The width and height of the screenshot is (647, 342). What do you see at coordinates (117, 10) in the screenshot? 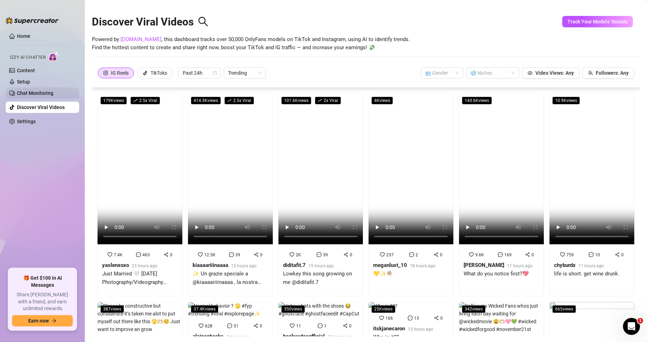
I see `button: Home` at bounding box center [117, 10].